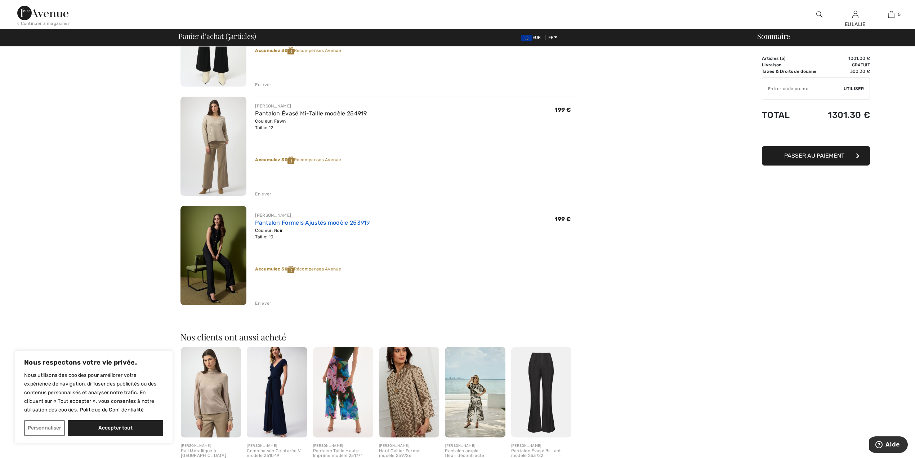  Describe the element at coordinates (846, 65) in the screenshot. I see `td: Gratuit` at that location.